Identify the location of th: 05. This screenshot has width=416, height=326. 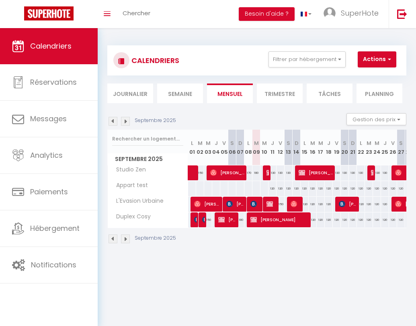
(224, 147).